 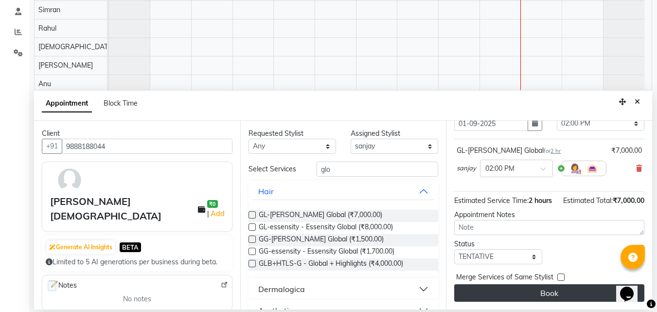 What do you see at coordinates (326, 228) in the screenshot?
I see `span: GL-essensity - Essensity Global (₹8,000.00)` at bounding box center [326, 228].